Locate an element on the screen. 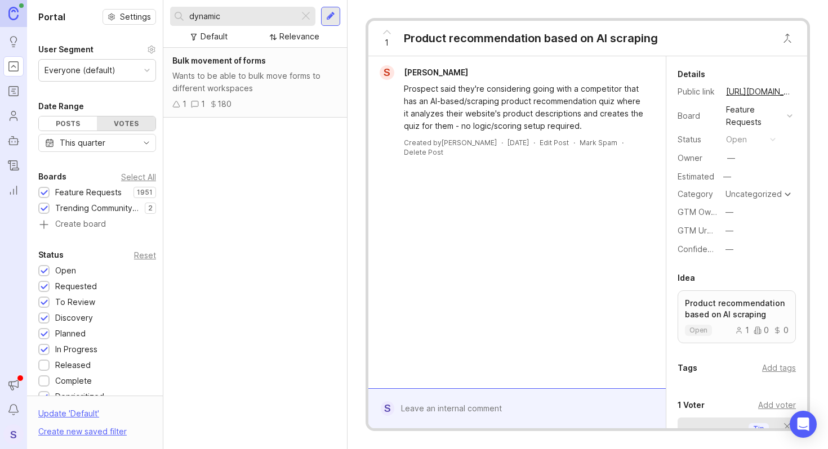 The width and height of the screenshot is (828, 449). div: In Progress is located at coordinates (76, 350).